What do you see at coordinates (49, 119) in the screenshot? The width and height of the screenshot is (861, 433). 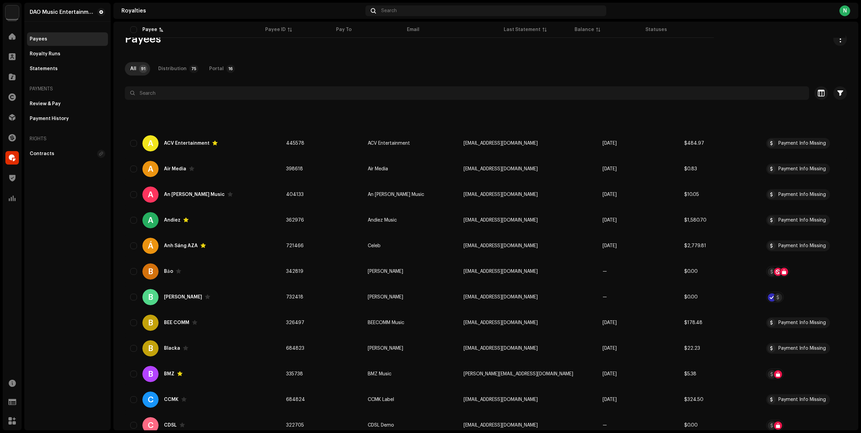 I see `div: Payment History` at bounding box center [49, 119].